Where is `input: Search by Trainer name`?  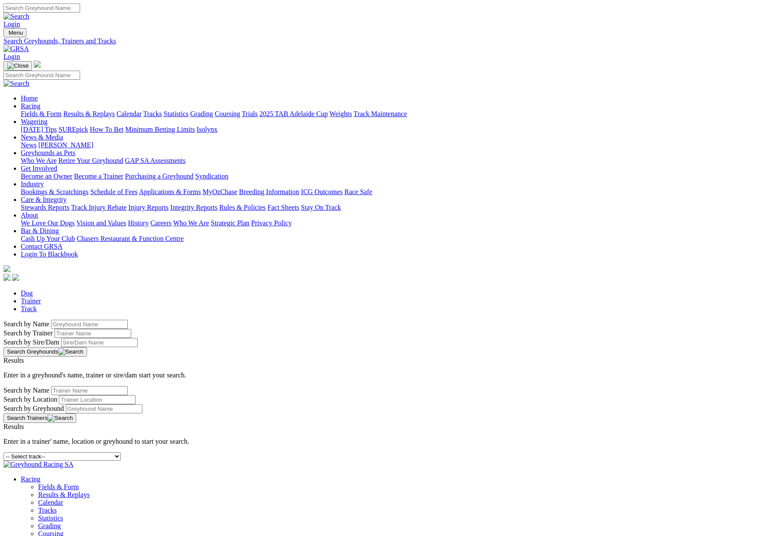 input: Search by Trainer name is located at coordinates (93, 333).